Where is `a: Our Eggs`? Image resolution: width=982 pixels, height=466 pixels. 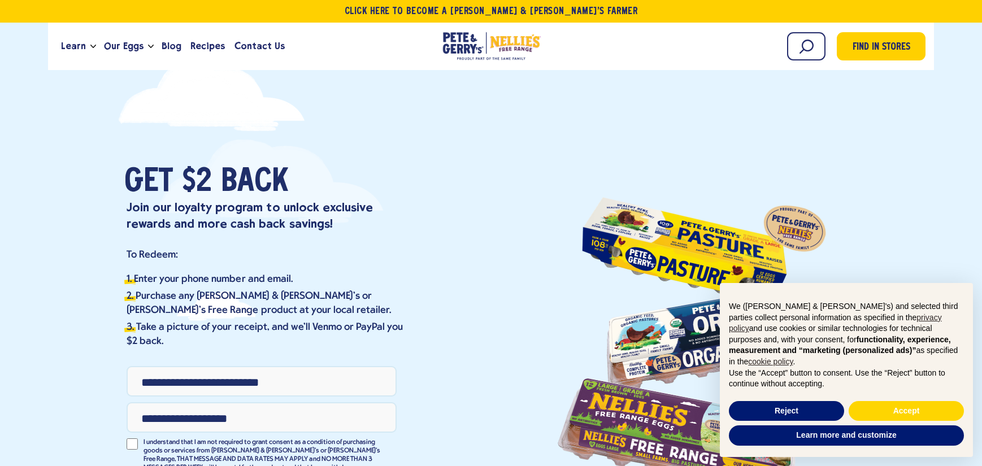
a: Our Eggs is located at coordinates (124, 46).